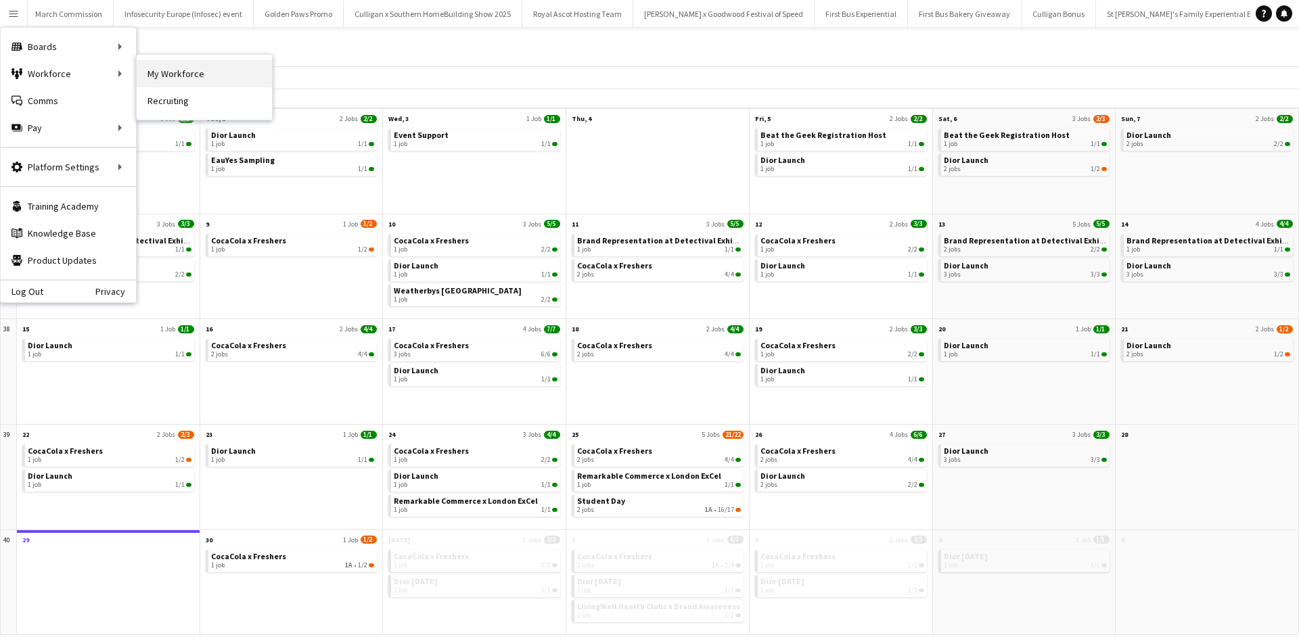  What do you see at coordinates (475, 504) in the screenshot?
I see `a: Remarkable Commerce x London ExCel1 job1/1` at bounding box center [475, 504].